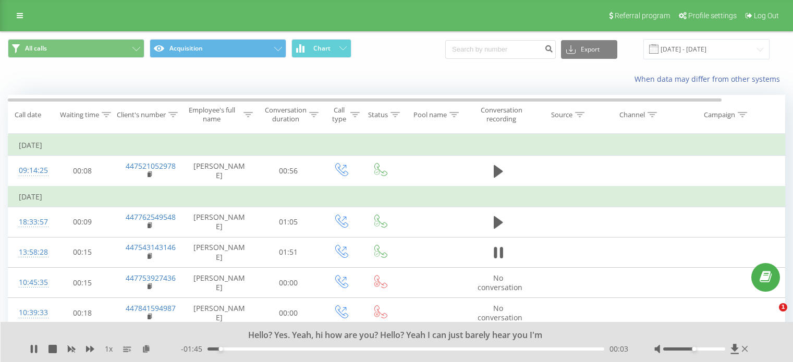 This screenshot has height=362, width=793. Describe the element at coordinates (29, 283) in the screenshot. I see `div: 10:45:35` at that location.